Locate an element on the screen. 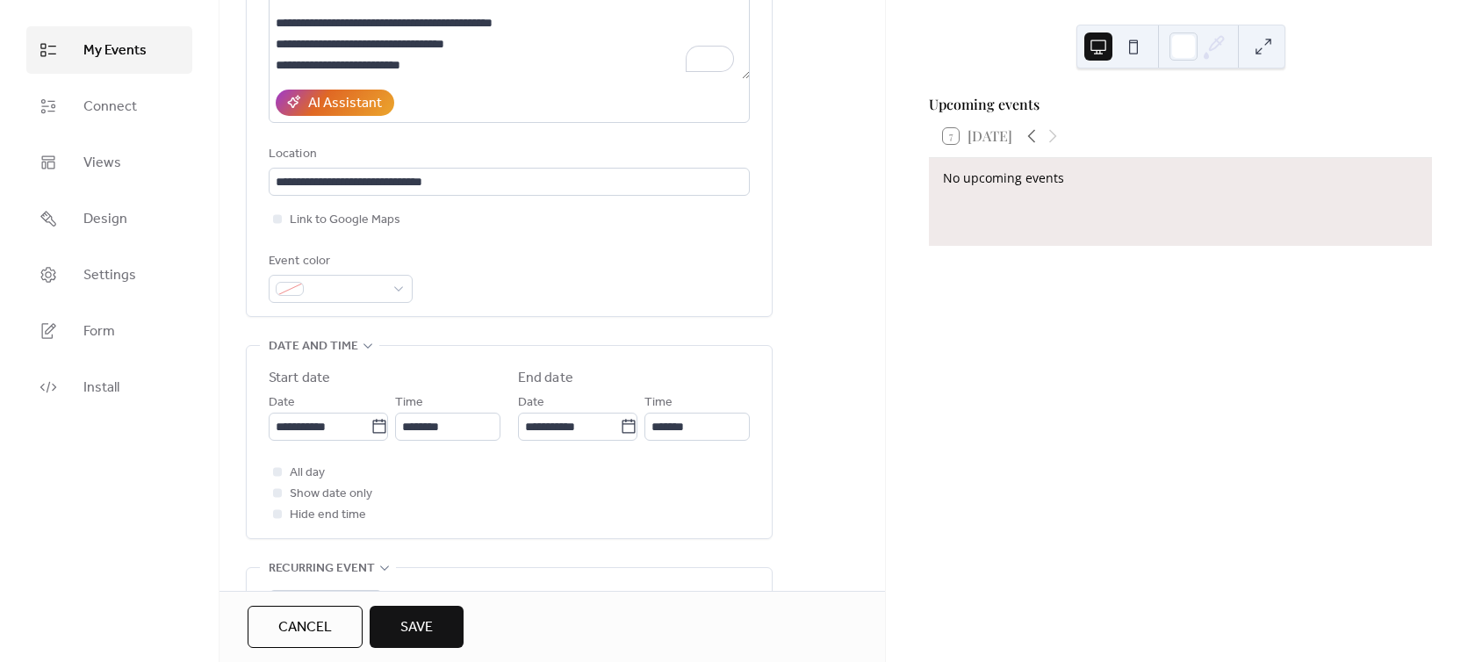 Image resolution: width=1475 pixels, height=662 pixels. span: Install is located at coordinates (101, 388).